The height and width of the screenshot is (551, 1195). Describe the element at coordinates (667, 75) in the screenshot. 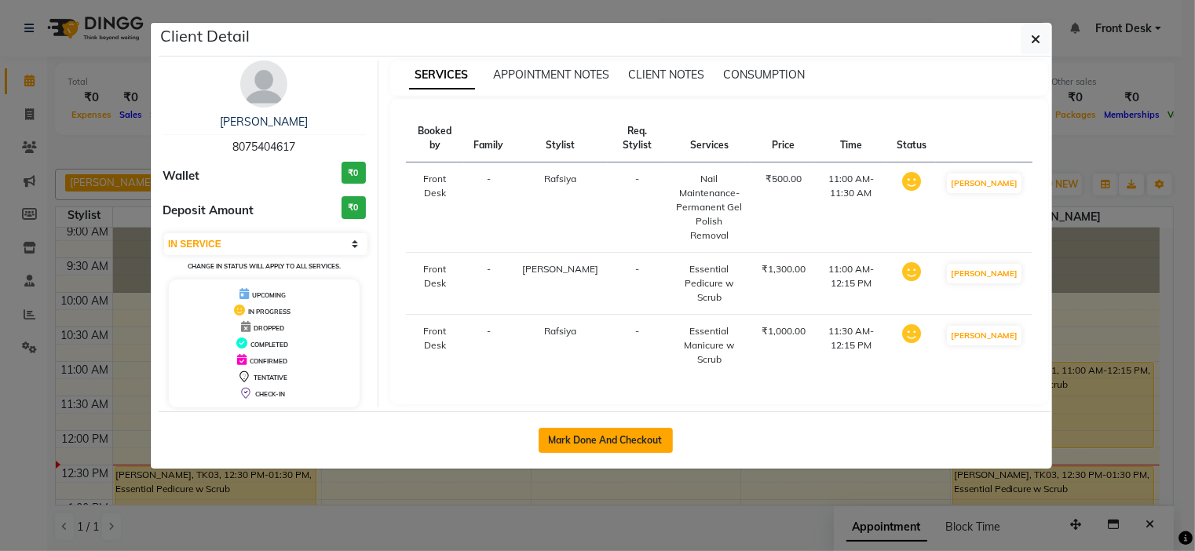

I see `span: CLIENT NOTES` at that location.